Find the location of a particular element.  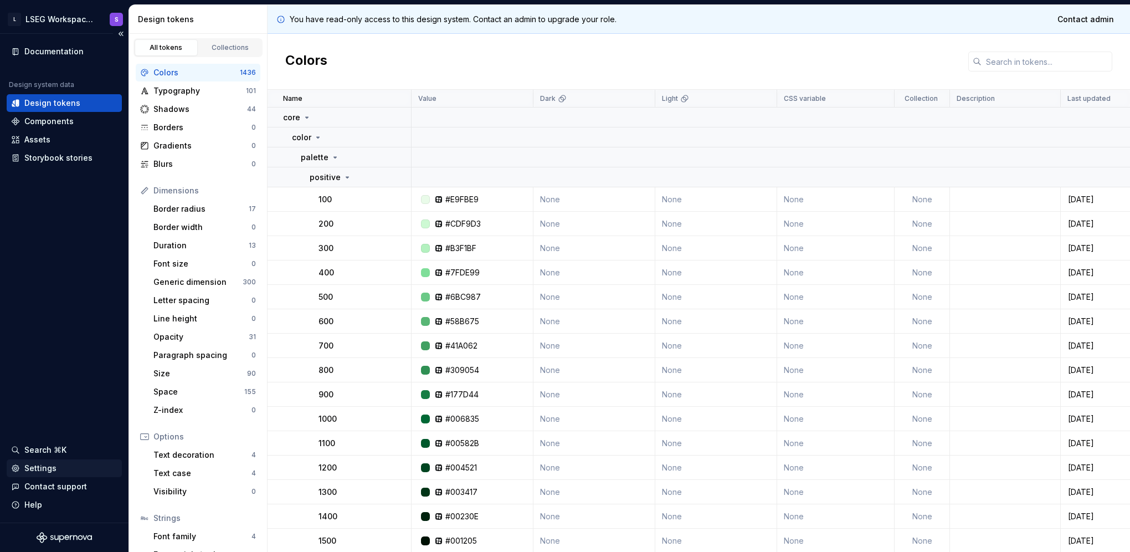

a: Assets is located at coordinates (64, 140).